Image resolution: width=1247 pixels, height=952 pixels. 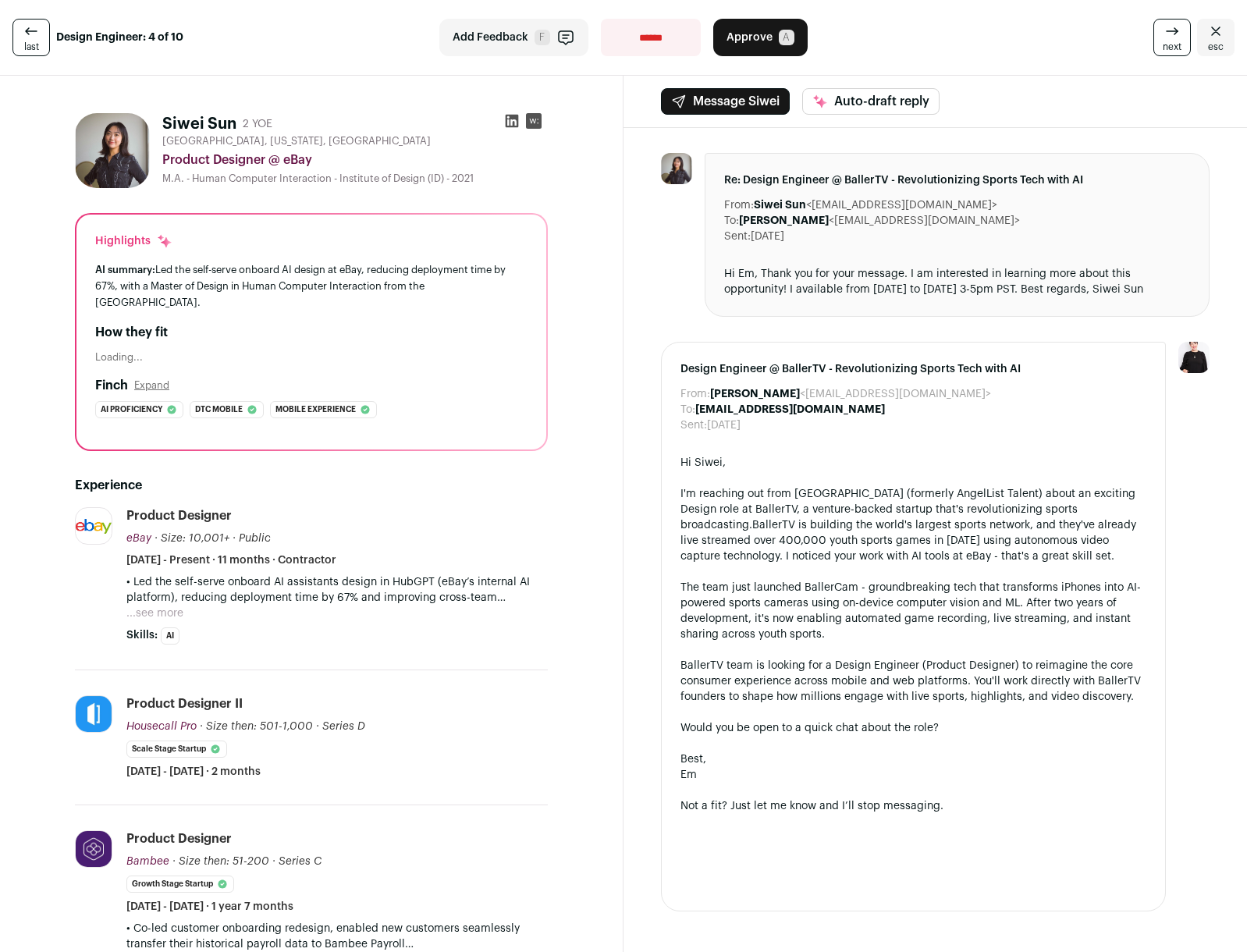 I want to click on img: b7a501aad6b7ea57188b2544920fba0aeebbcb9840ecbd2be86d9ce093350e0e.jpg, so click(x=94, y=526).